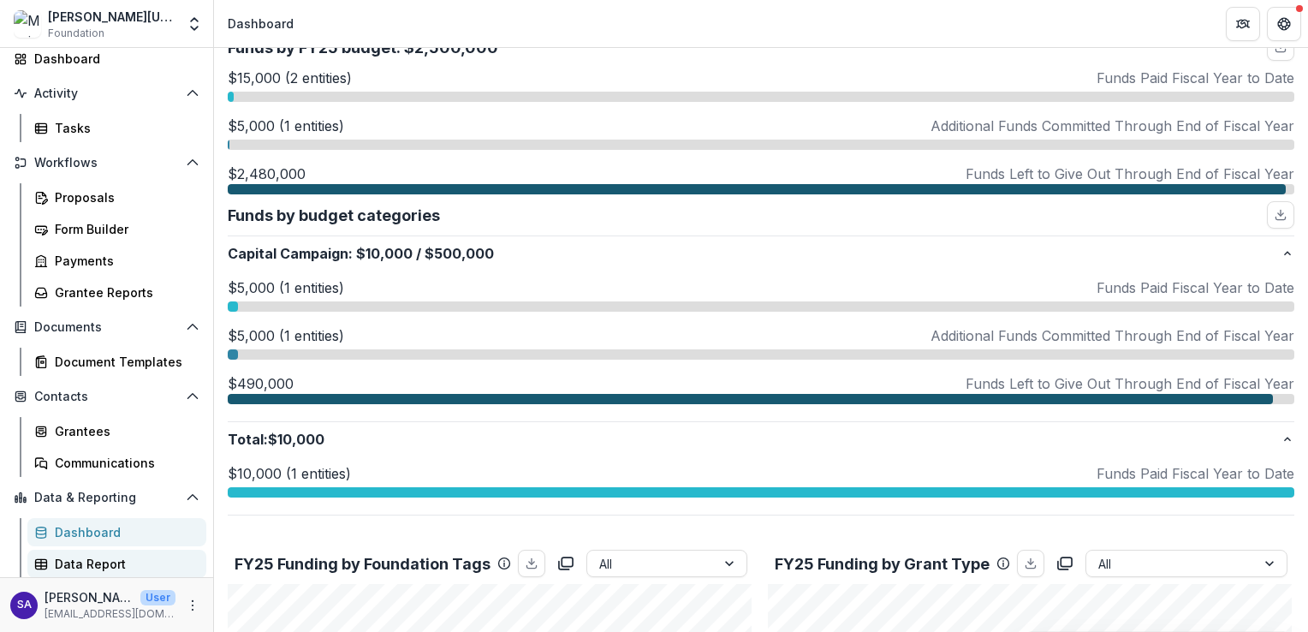 This screenshot has width=1308, height=632. What do you see at coordinates (289, 78) in the screenshot?
I see `p: $15,000 (2 entities)` at bounding box center [289, 78].